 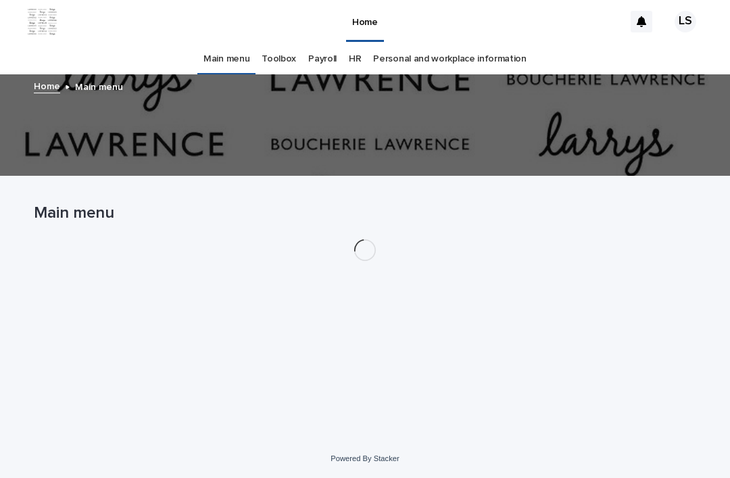 What do you see at coordinates (685, 22) in the screenshot?
I see `div: LS` at bounding box center [685, 22].